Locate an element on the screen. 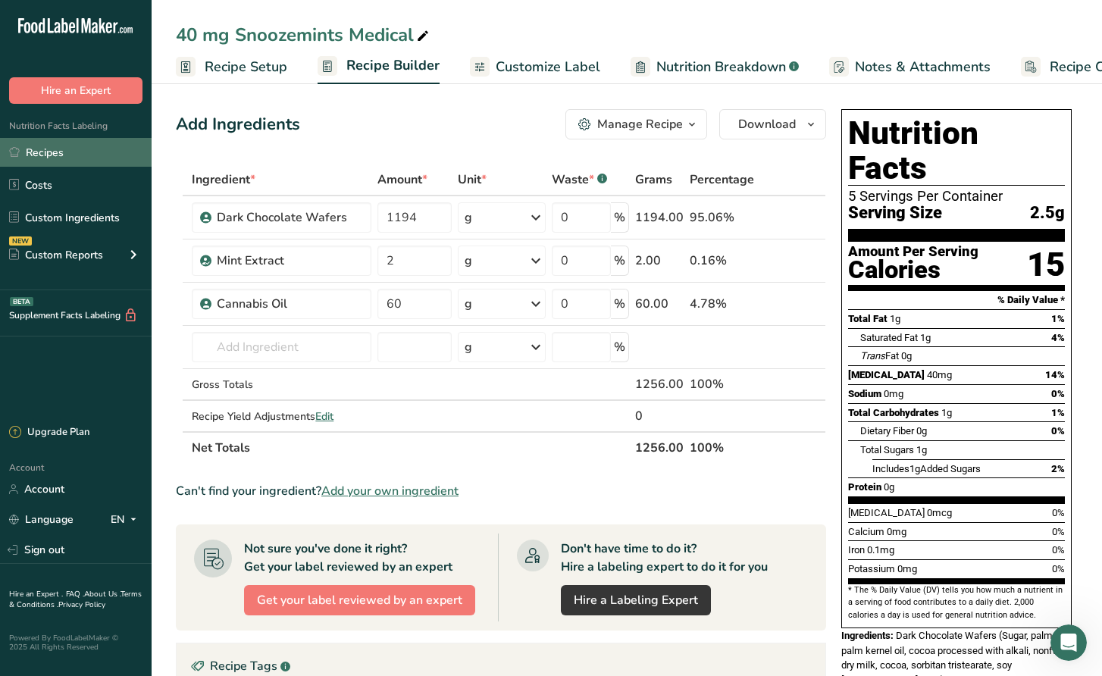 The width and height of the screenshot is (1102, 676). div: Amount Per Serving is located at coordinates (913, 252).